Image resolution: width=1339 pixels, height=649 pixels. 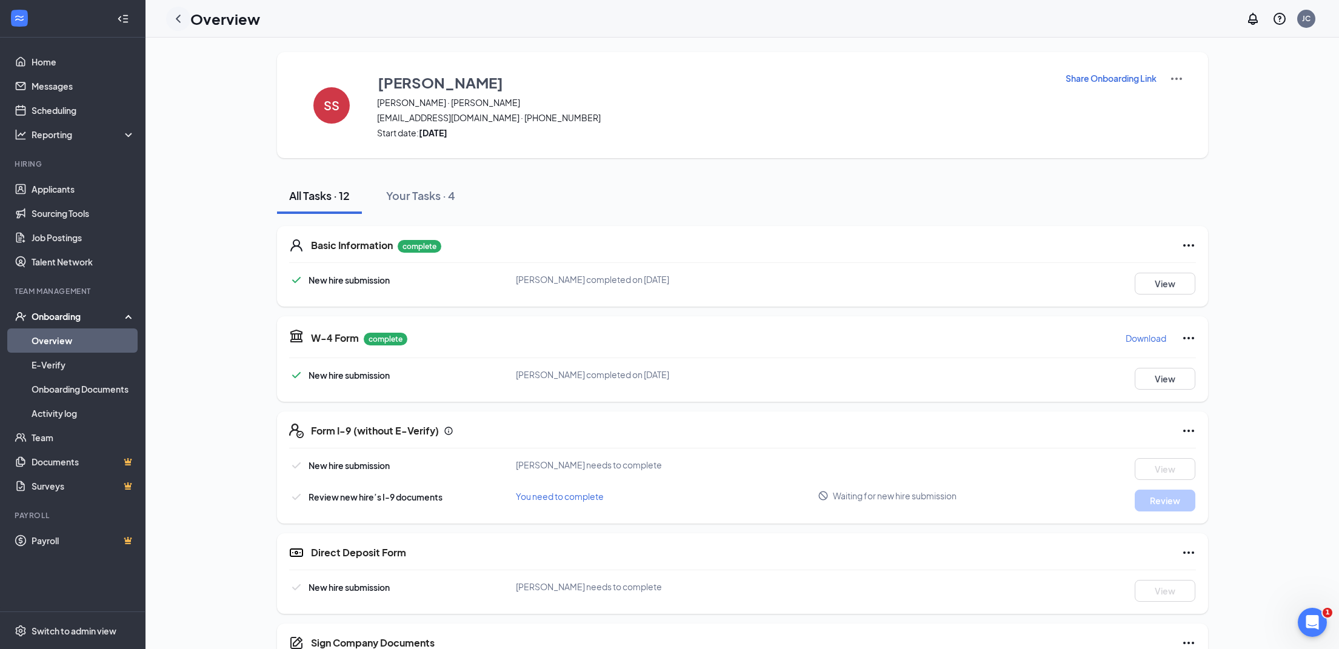 What do you see at coordinates (83, 541) in the screenshot?
I see `a: PayrollCrown` at bounding box center [83, 541].